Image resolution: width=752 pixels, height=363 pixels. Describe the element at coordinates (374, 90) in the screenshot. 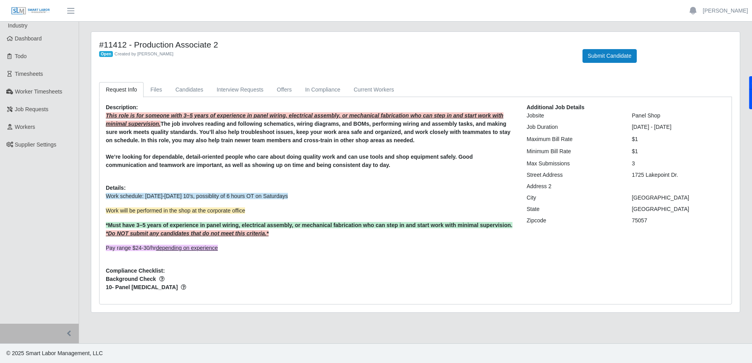

I see `a: Current Workers` at that location.